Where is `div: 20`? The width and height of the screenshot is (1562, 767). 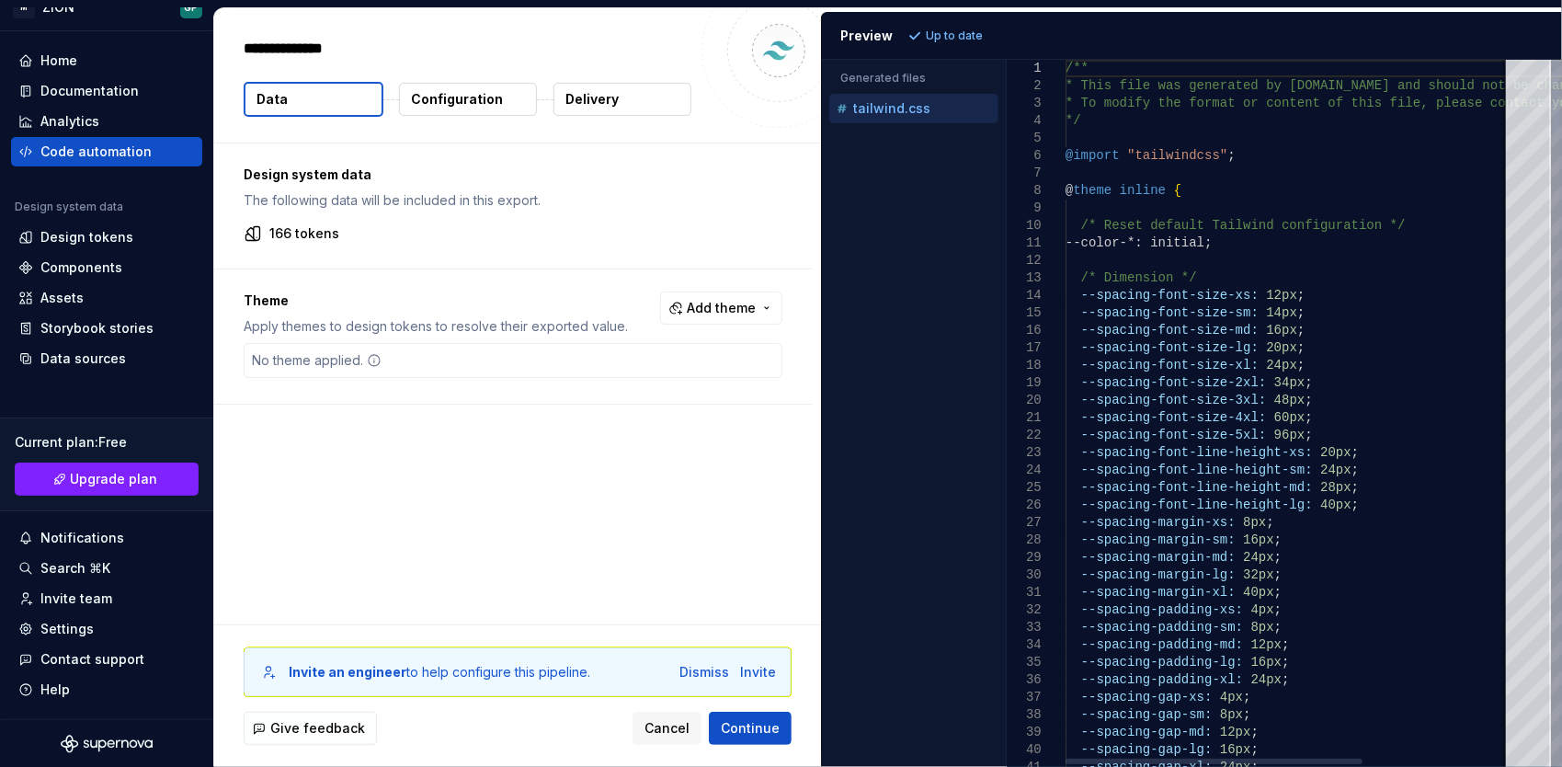 div: 20 is located at coordinates (1024, 400).